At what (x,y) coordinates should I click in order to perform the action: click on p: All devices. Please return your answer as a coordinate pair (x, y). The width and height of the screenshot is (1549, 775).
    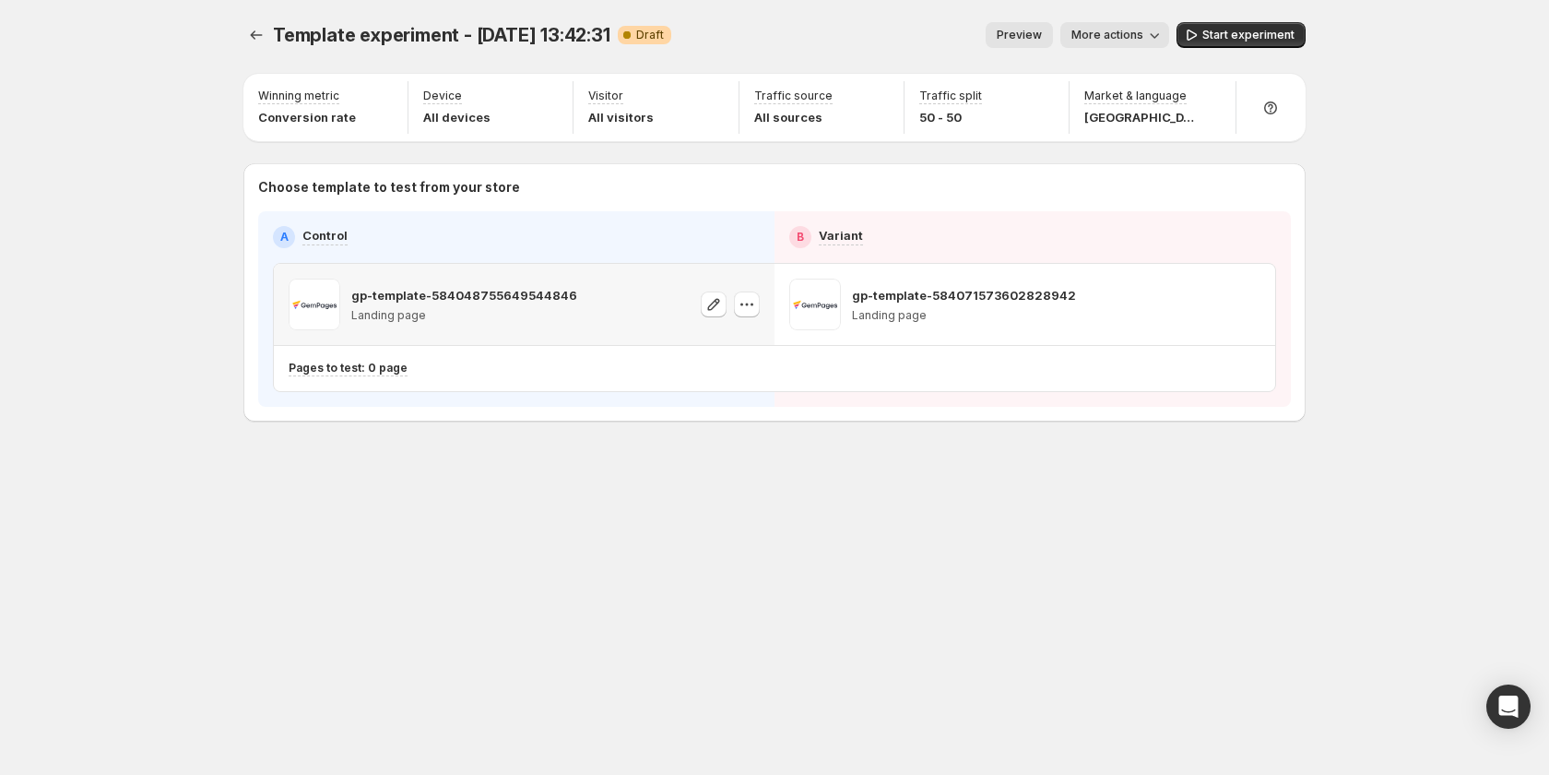
    Looking at the image, I should click on (456, 117).